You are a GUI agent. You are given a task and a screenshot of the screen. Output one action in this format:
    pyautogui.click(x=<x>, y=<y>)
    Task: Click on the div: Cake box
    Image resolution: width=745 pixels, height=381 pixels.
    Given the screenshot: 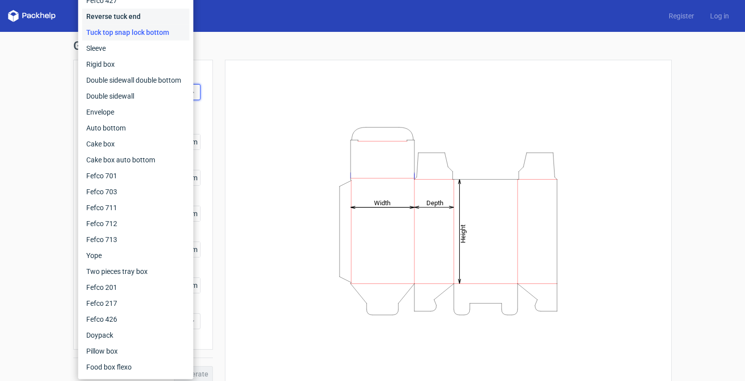 What is the action you would take?
    pyautogui.click(x=136, y=144)
    